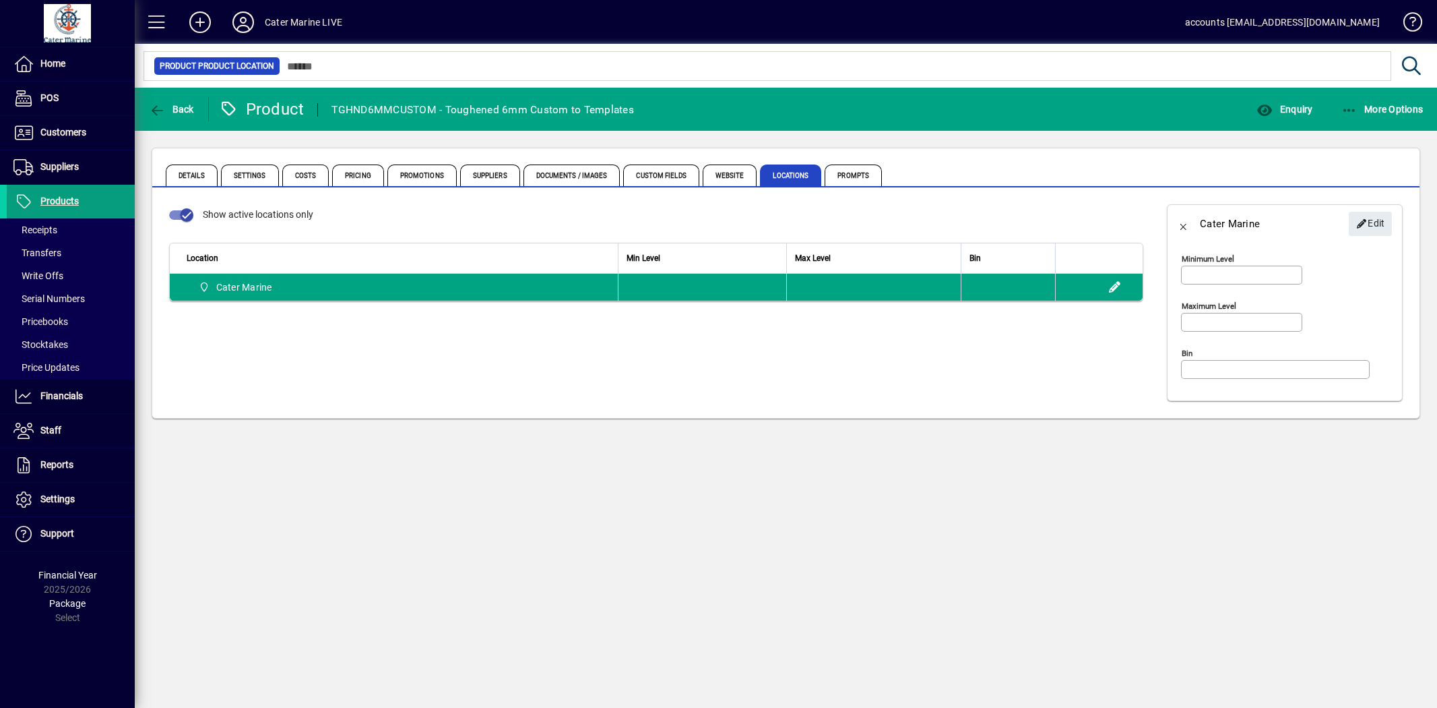  Describe the element at coordinates (975, 258) in the screenshot. I see `span: Bin` at that location.